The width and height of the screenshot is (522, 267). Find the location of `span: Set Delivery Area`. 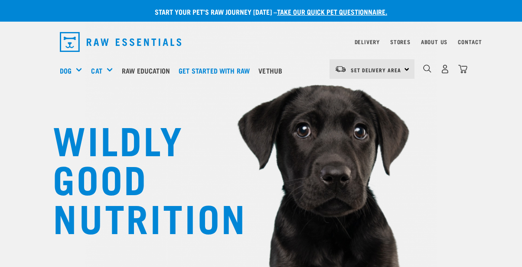

span: Set Delivery Area is located at coordinates (376, 70).